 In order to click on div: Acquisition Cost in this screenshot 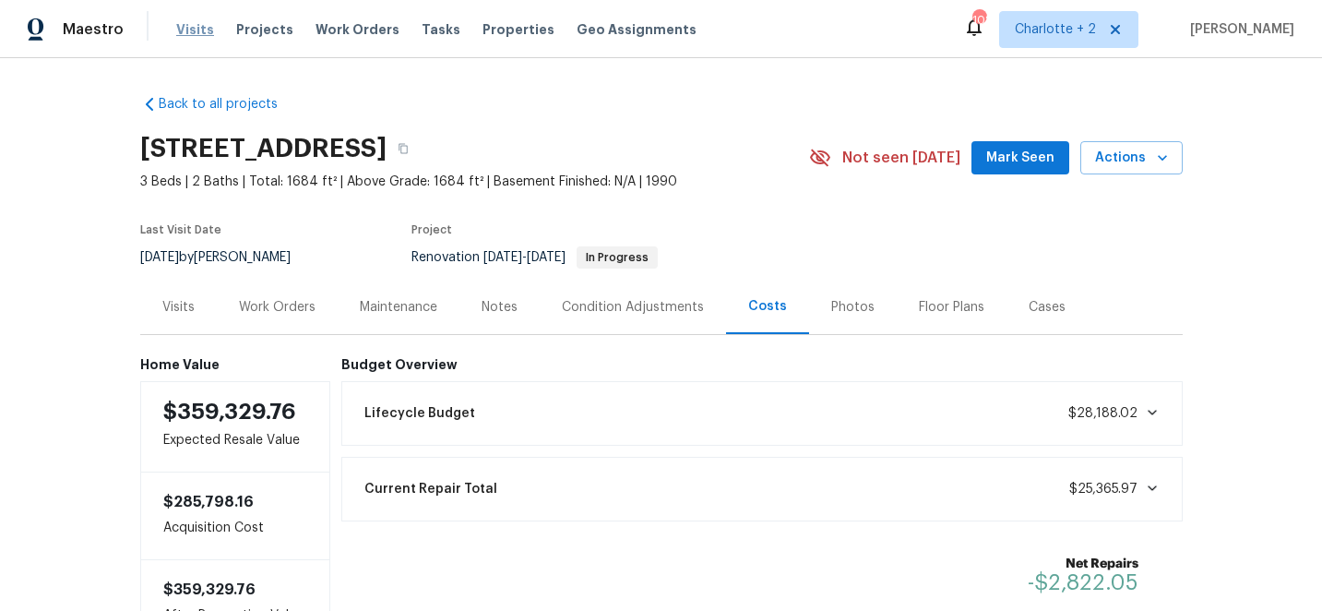, I will do `click(235, 516)`.